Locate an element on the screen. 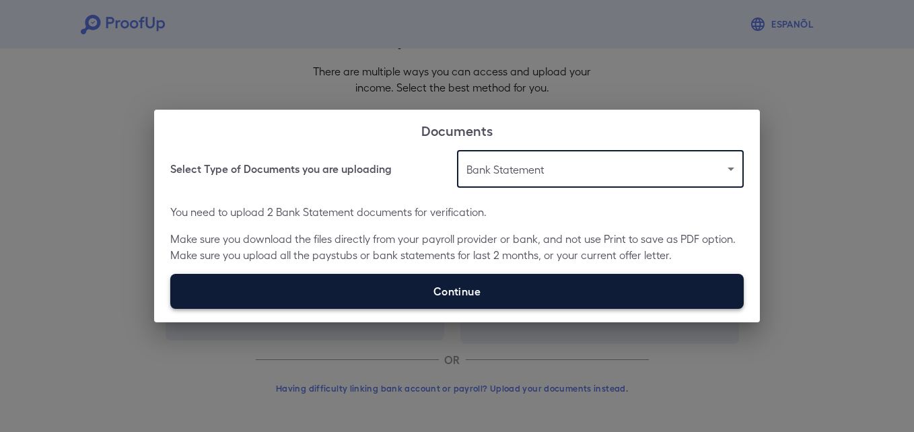 This screenshot has height=432, width=914. label: Continue is located at coordinates (457, 291).